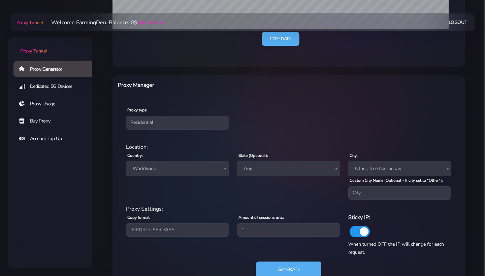 The image size is (485, 276). I want to click on a: Account Top Up, so click(56, 139).